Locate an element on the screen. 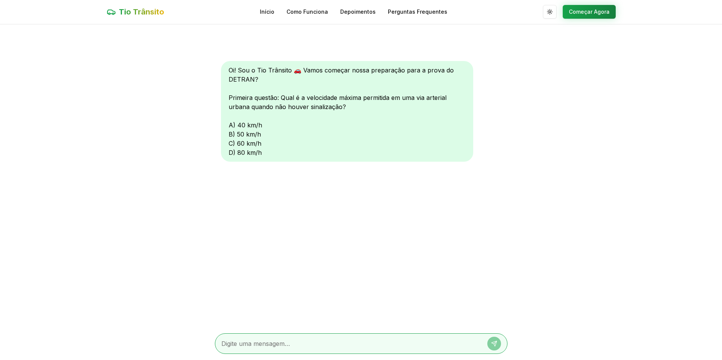 This screenshot has height=360, width=722. a: Tio Trânsito is located at coordinates (135, 12).